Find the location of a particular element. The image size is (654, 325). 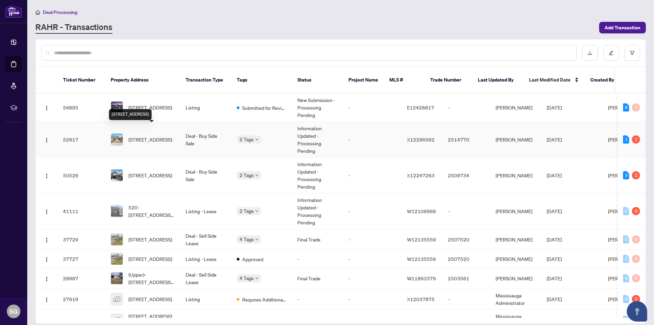

td: Deal - Sell Side Lease is located at coordinates (206, 278).